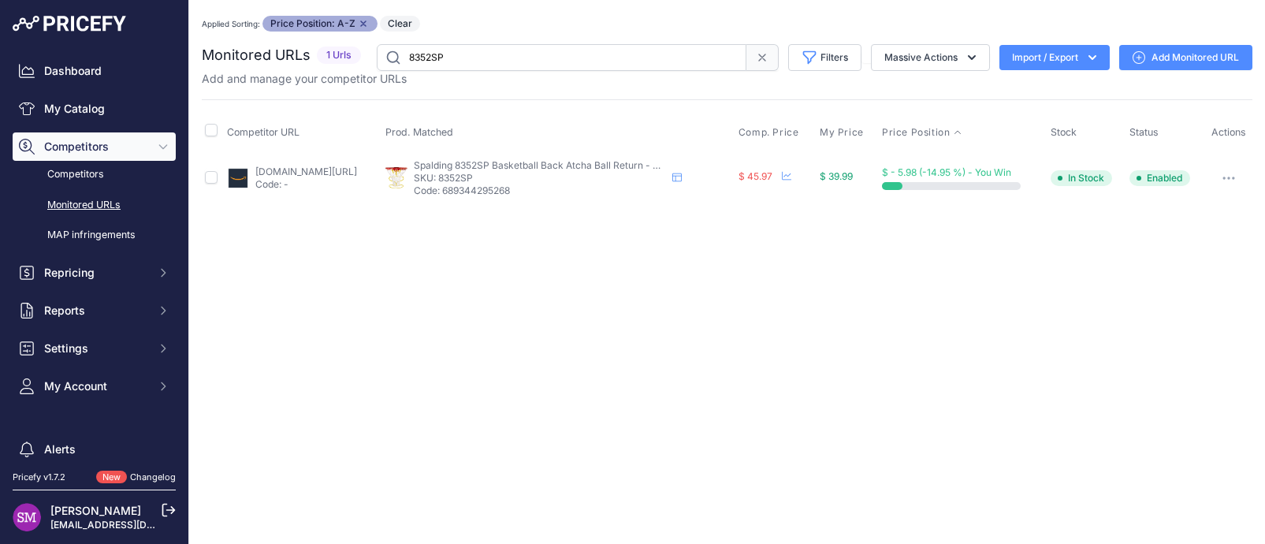 This screenshot has height=544, width=1265. I want to click on span: Clear, so click(400, 24).